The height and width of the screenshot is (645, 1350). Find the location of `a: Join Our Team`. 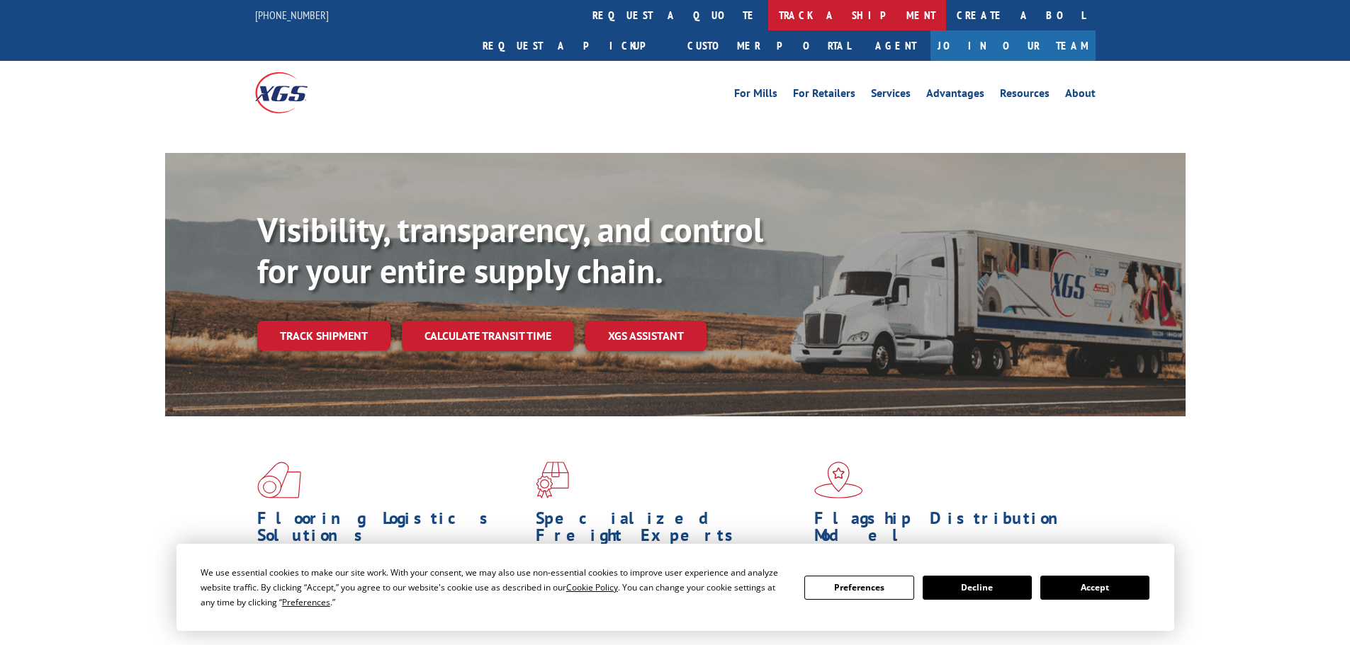

a: Join Our Team is located at coordinates (1012, 45).